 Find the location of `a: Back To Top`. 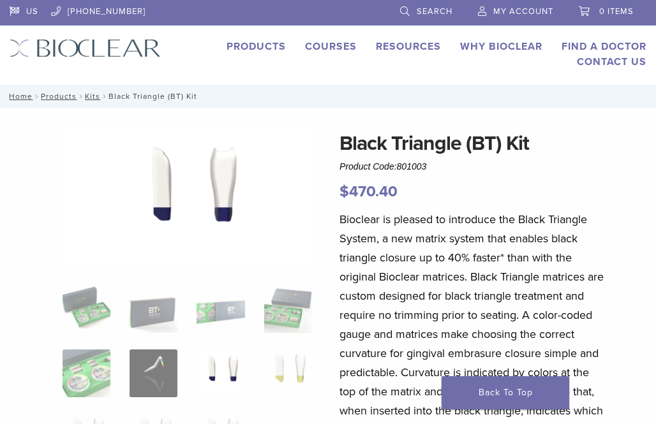

a: Back To Top is located at coordinates (505, 393).